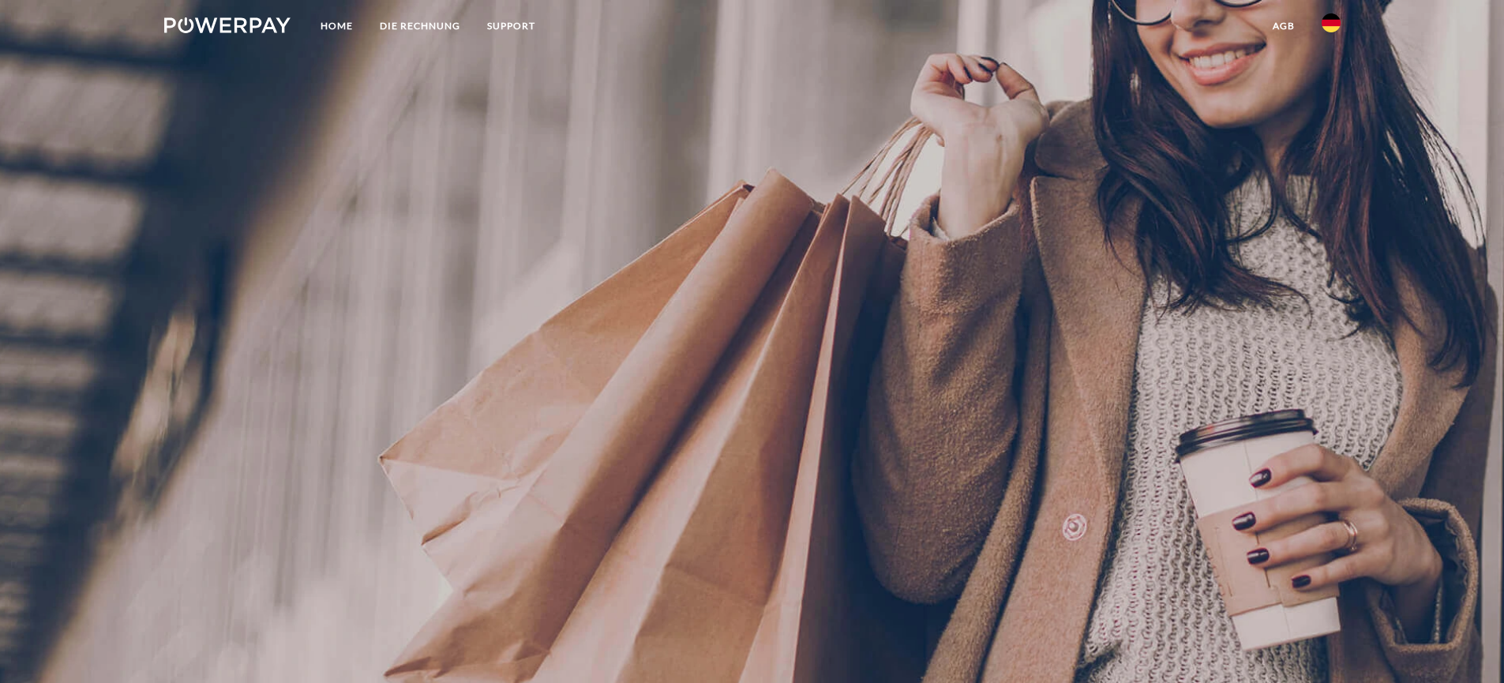  I want to click on img: logo-powerpay-white.svg, so click(227, 25).